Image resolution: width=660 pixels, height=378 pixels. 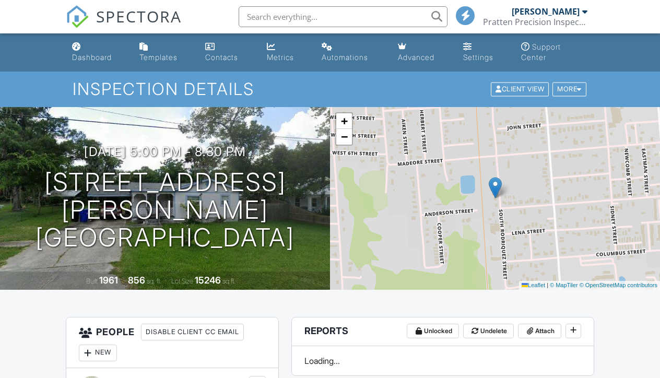 What do you see at coordinates (564, 285) in the screenshot?
I see `a: © MapTiler` at bounding box center [564, 285].